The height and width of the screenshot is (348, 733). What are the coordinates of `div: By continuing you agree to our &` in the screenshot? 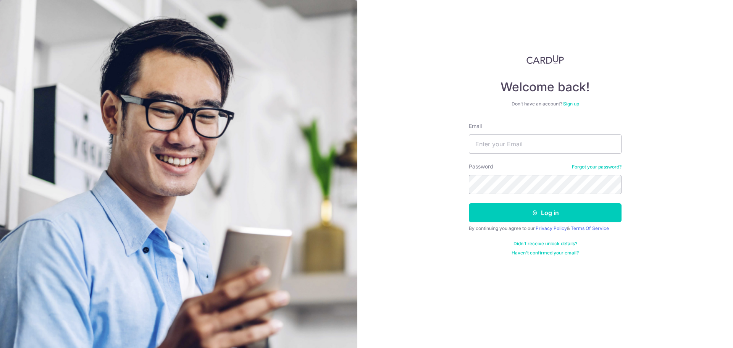 It's located at (545, 228).